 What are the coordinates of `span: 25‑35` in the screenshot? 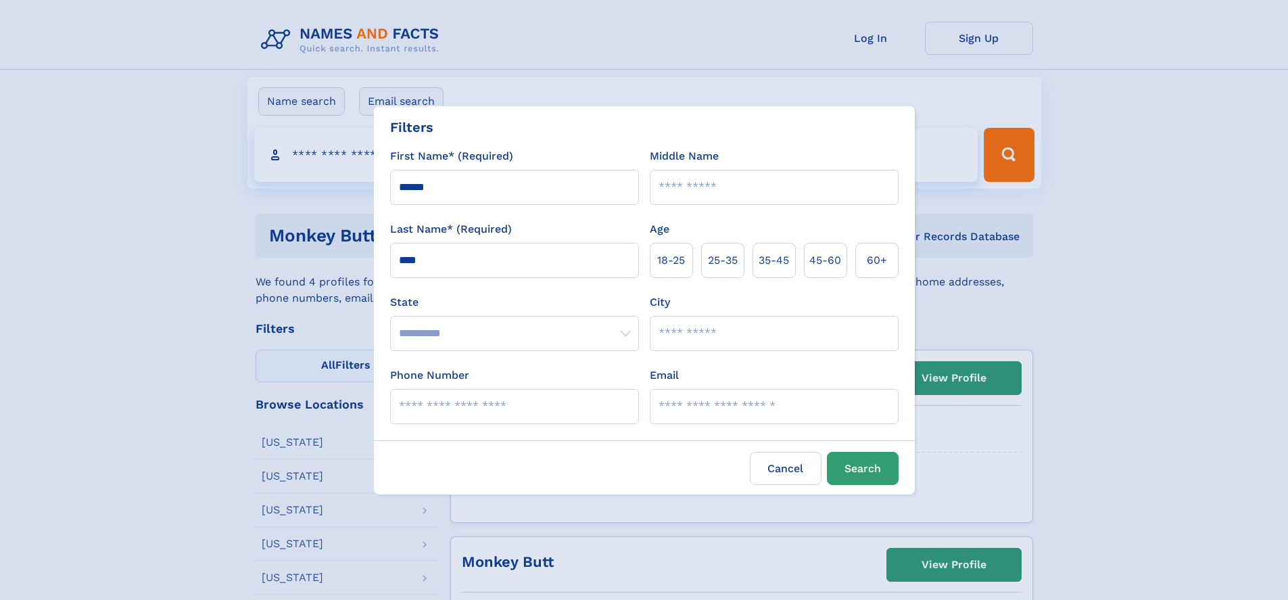 It's located at (723, 260).